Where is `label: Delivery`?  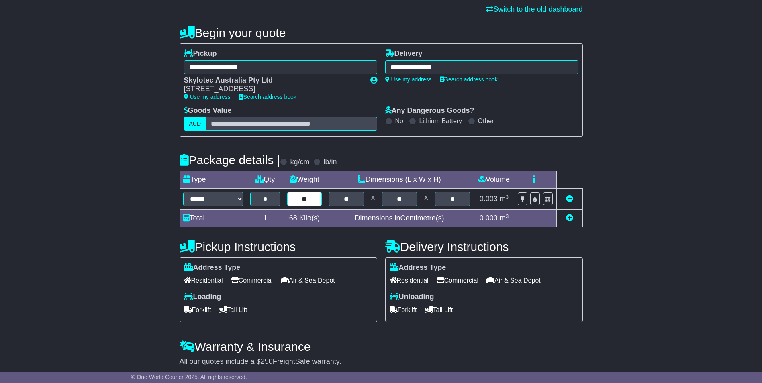
label: Delivery is located at coordinates (404, 54).